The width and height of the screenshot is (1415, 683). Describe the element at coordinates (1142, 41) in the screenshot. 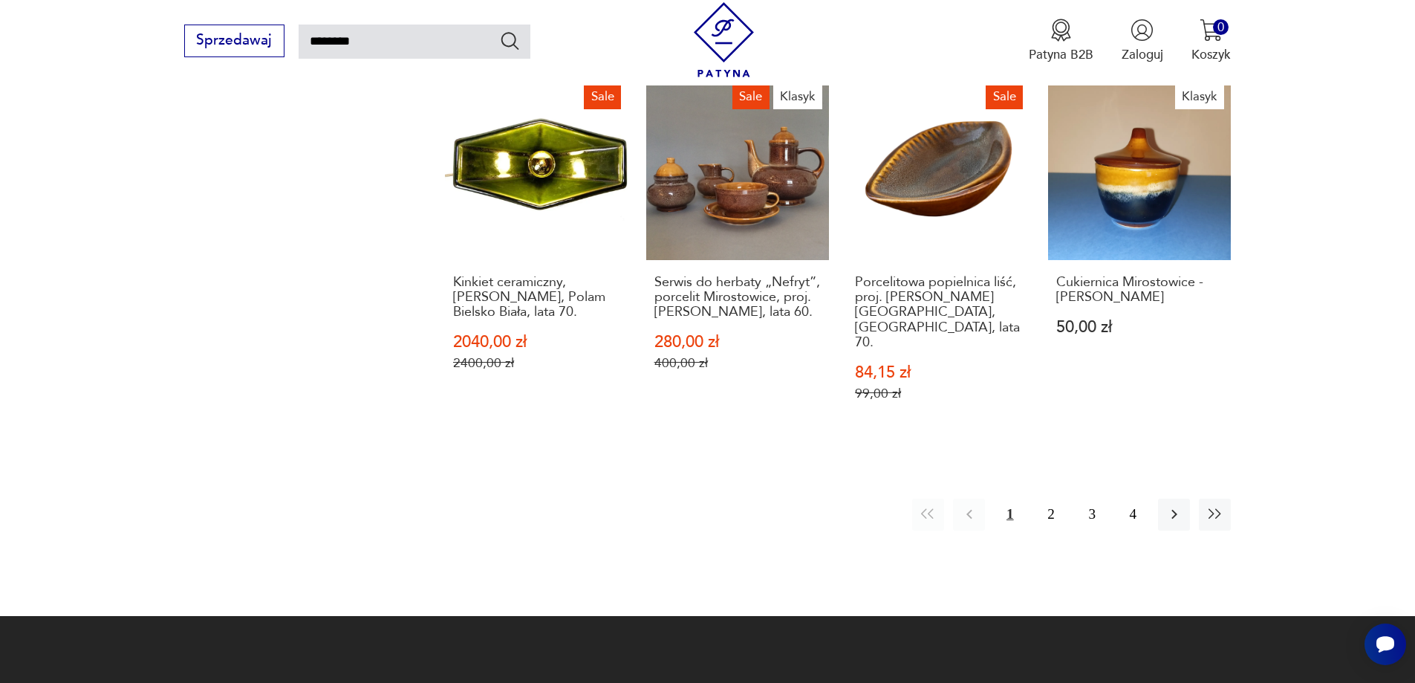

I see `button: Zaloguj` at that location.